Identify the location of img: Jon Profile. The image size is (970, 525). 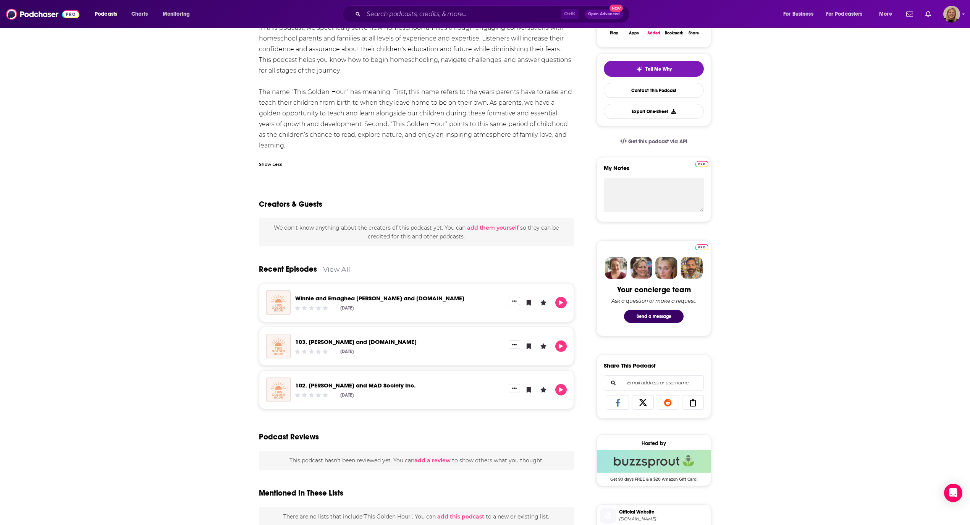
(692, 268).